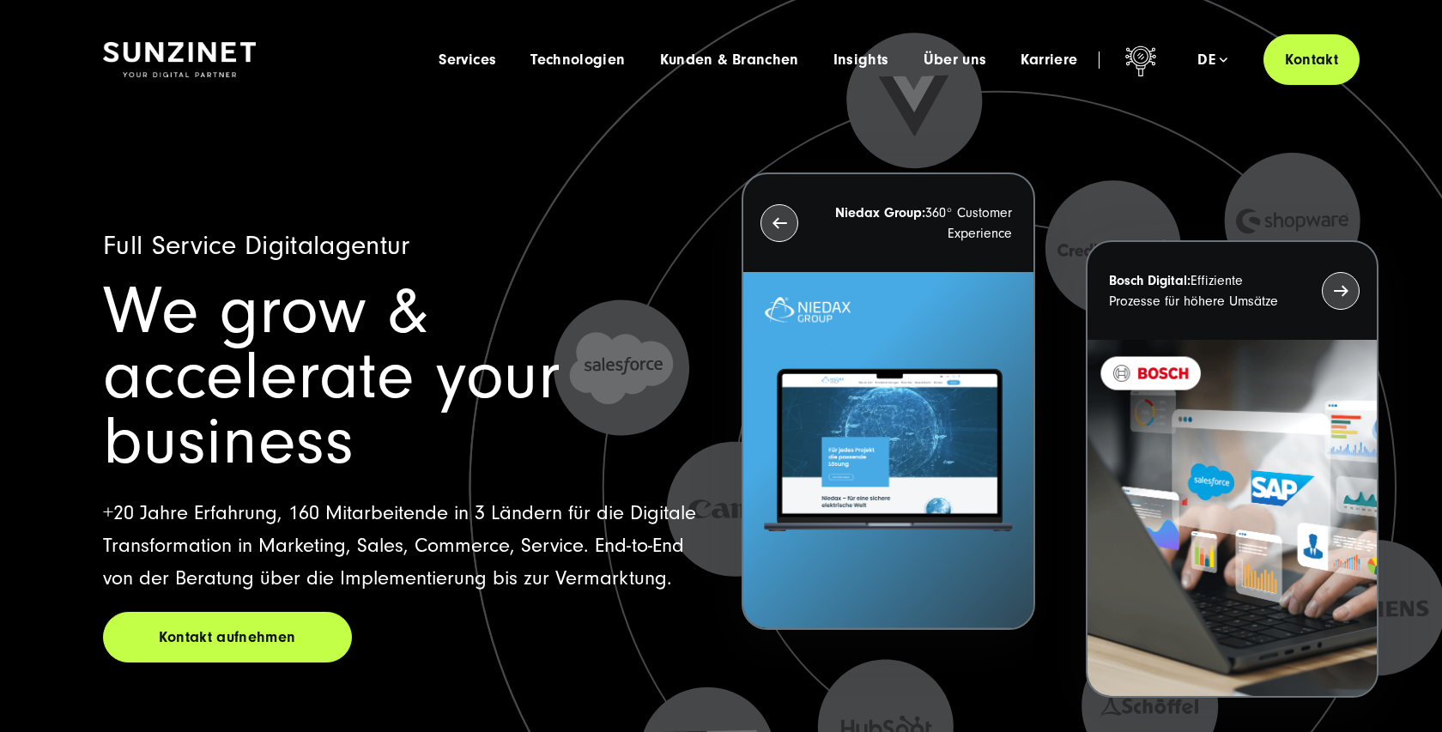 The image size is (1442, 732). What do you see at coordinates (729, 60) in the screenshot?
I see `a: Kunden & Branchen` at bounding box center [729, 60].